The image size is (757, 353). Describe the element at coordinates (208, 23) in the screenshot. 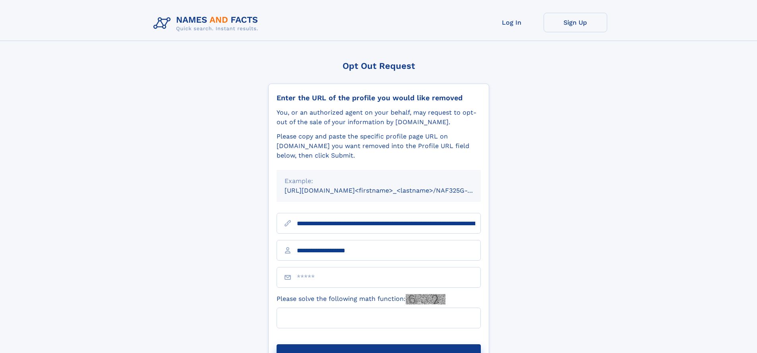

I see `img: Logo Names and Facts` at that location.